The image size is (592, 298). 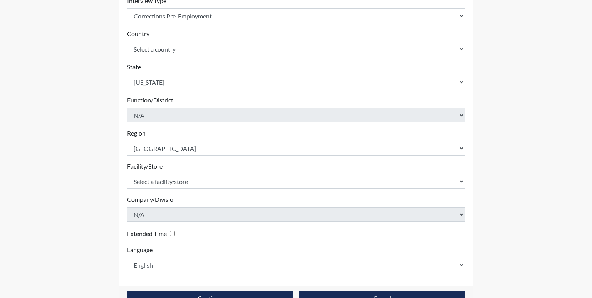 I want to click on label: State, so click(x=134, y=67).